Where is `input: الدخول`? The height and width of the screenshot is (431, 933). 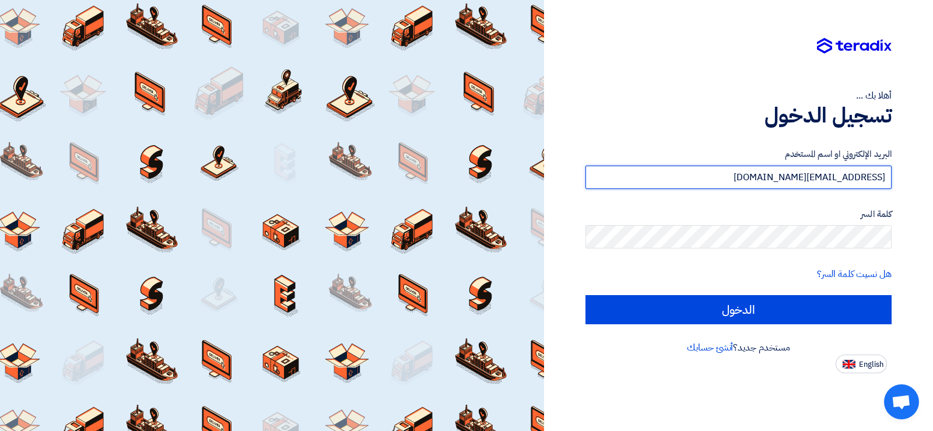 input: الدخول is located at coordinates (739, 310).